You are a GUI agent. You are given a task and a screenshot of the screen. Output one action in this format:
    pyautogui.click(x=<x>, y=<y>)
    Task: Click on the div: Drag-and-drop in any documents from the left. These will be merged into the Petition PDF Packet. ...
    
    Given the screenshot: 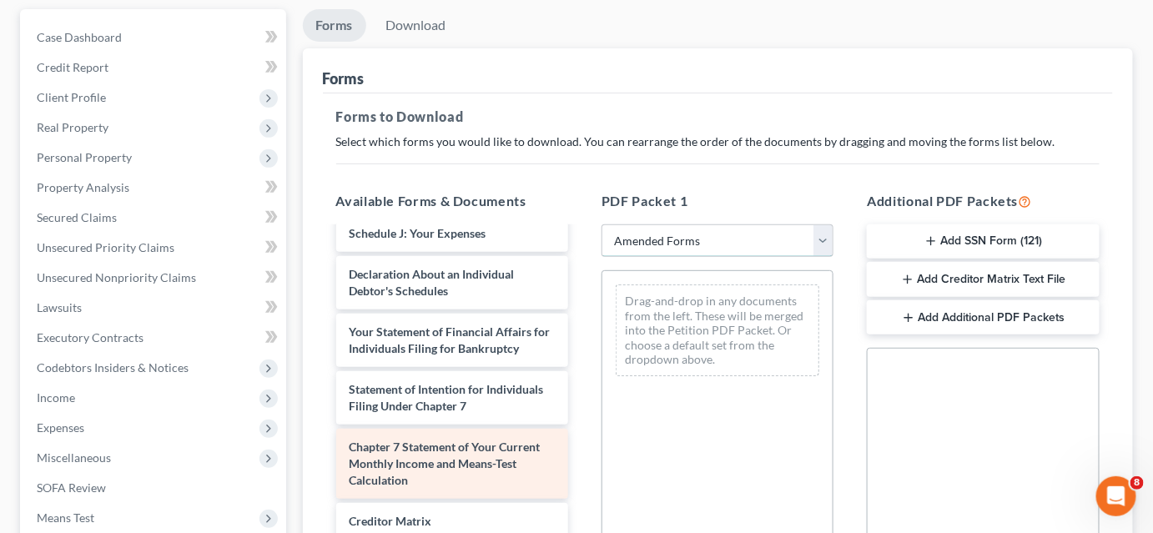 What is the action you would take?
    pyautogui.click(x=717, y=330)
    